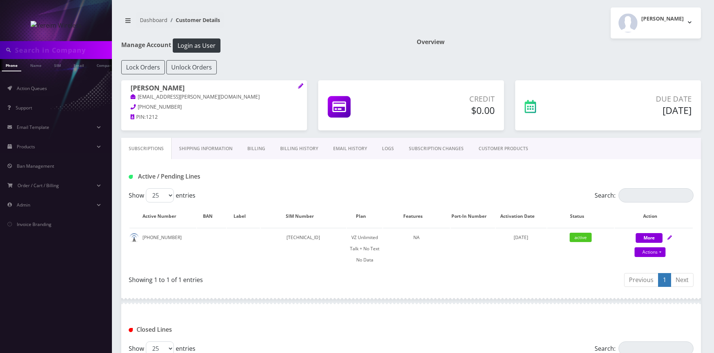  Describe the element at coordinates (448, 99) in the screenshot. I see `p: Credit` at that location.